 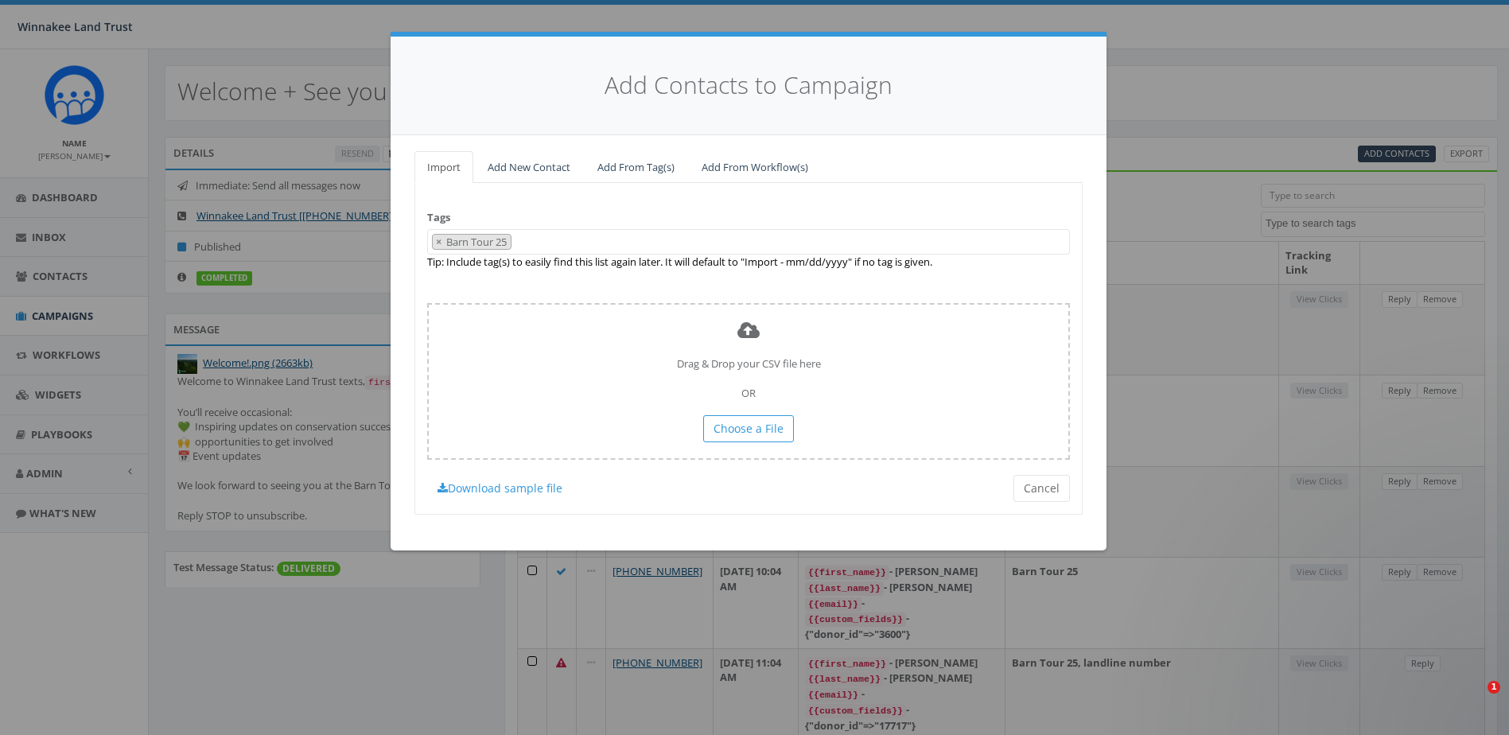 What do you see at coordinates (438, 217) in the screenshot?
I see `label: Tags` at bounding box center [438, 217].